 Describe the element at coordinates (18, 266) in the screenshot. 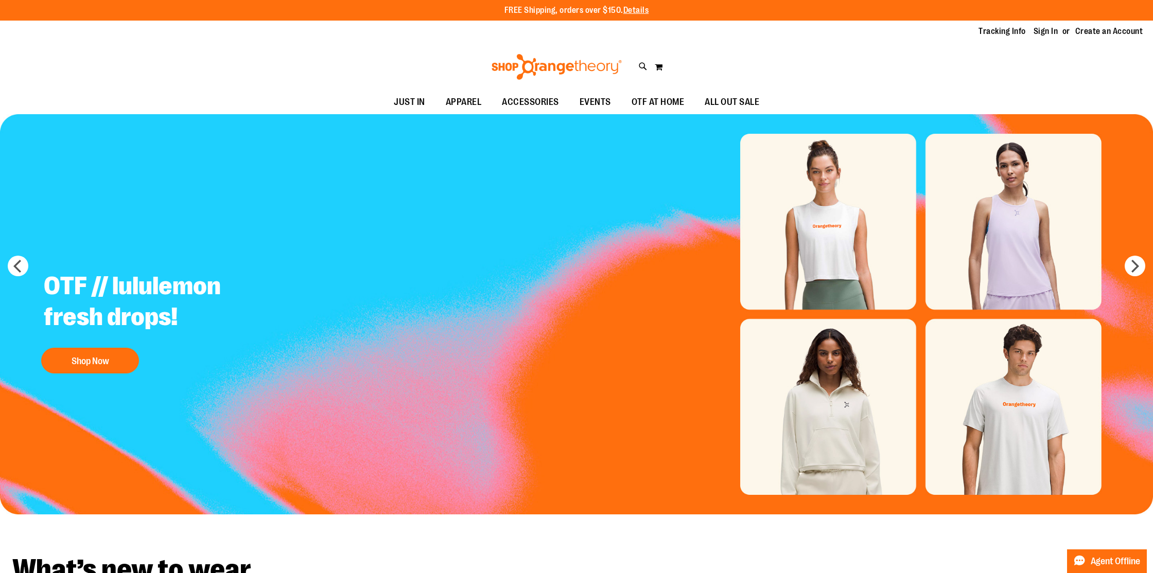

I see `button: prev` at that location.